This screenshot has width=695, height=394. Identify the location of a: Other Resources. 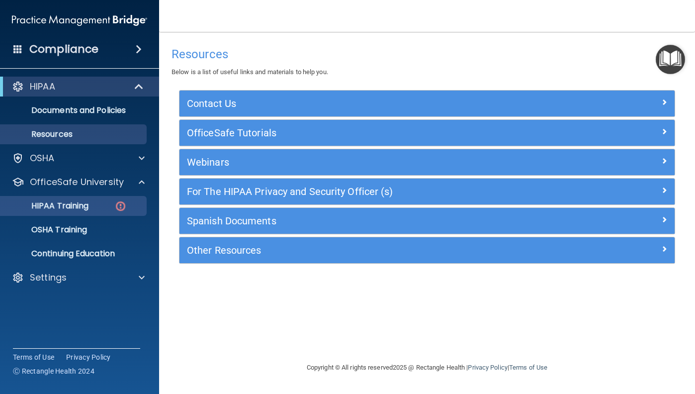
(427, 250).